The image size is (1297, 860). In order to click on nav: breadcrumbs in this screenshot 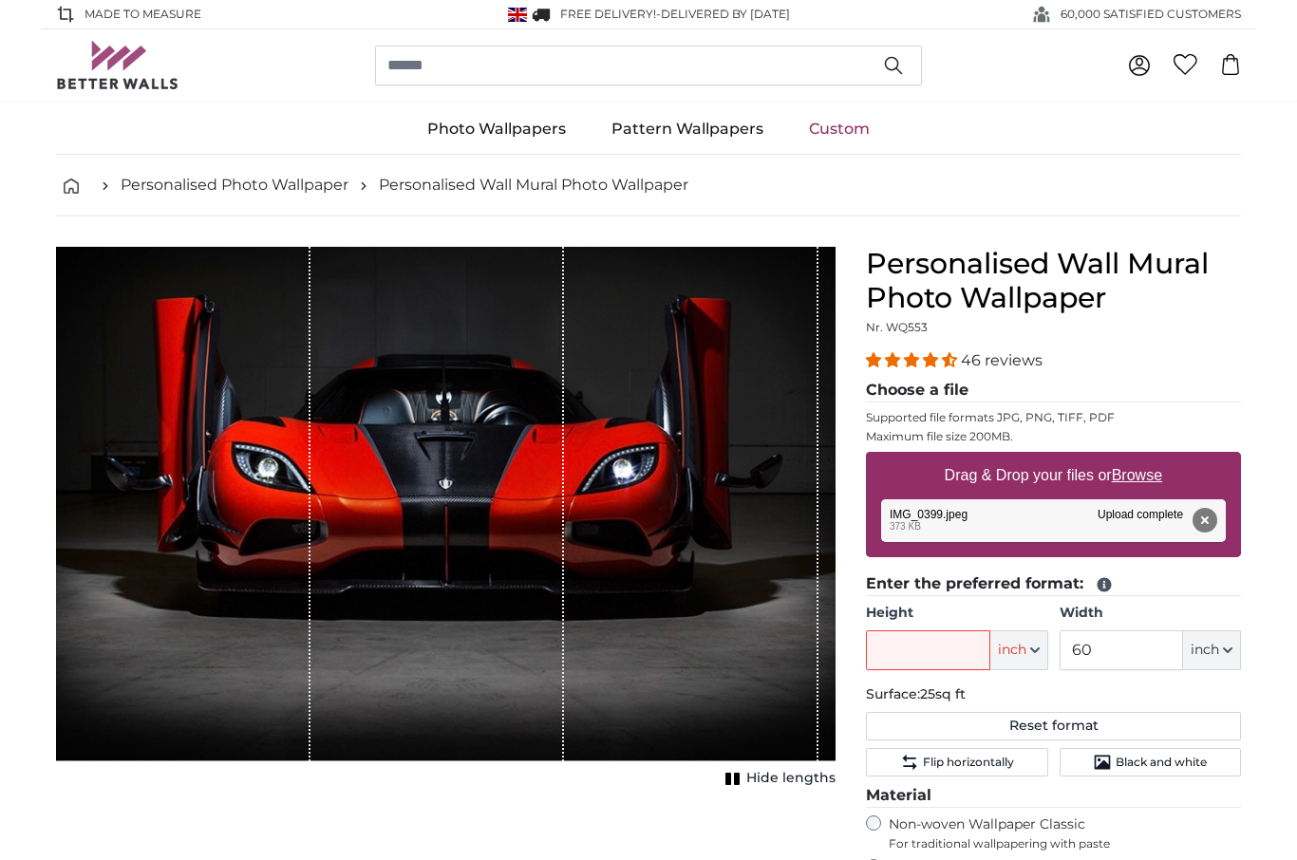, I will do `click(649, 185)`.